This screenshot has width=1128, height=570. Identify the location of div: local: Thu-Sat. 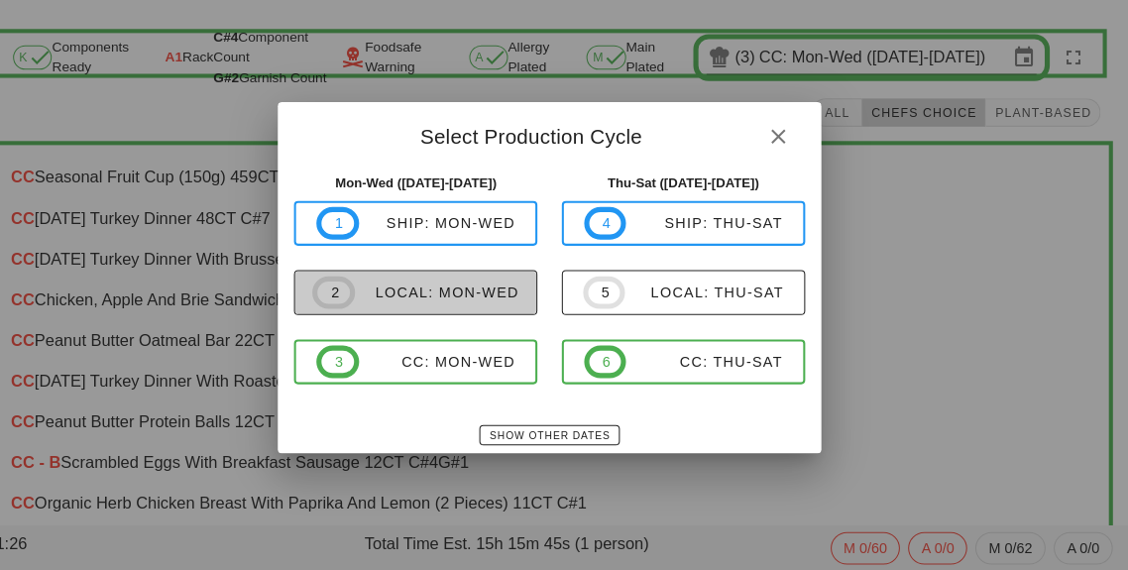
(715, 299).